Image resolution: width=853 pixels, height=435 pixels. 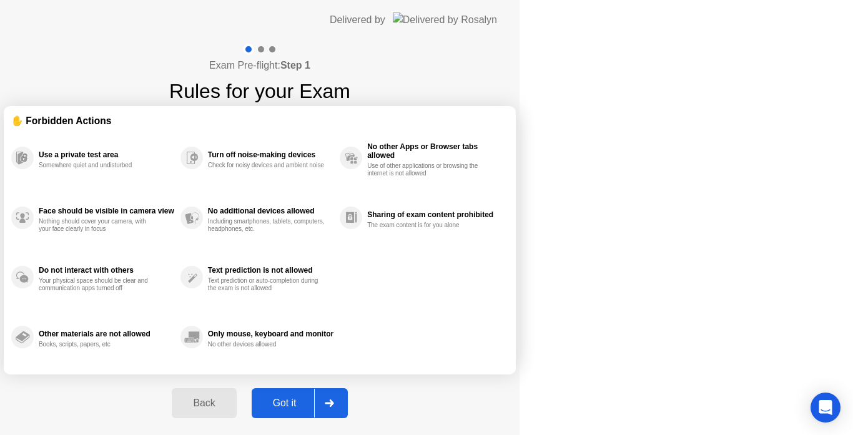 What do you see at coordinates (267, 345) in the screenshot?
I see `div: No other devices allowed` at bounding box center [267, 345].